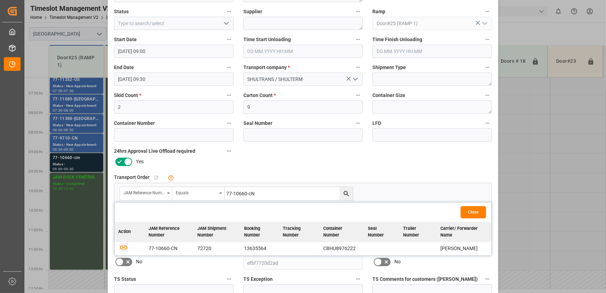 The height and width of the screenshot is (293, 606). I want to click on span: Skid Count, so click(128, 95).